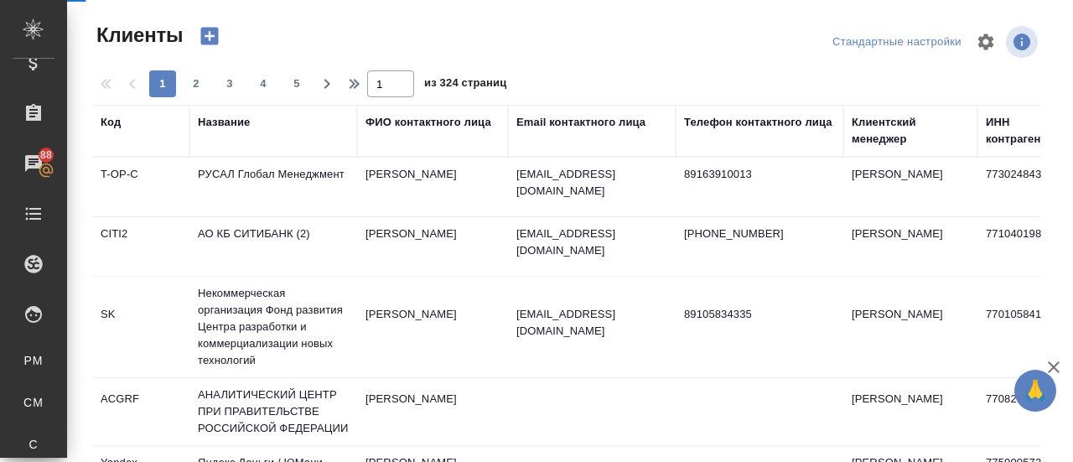 This screenshot has width=1073, height=462. Describe the element at coordinates (141, 246) in the screenshot. I see `td: CITI2` at that location.